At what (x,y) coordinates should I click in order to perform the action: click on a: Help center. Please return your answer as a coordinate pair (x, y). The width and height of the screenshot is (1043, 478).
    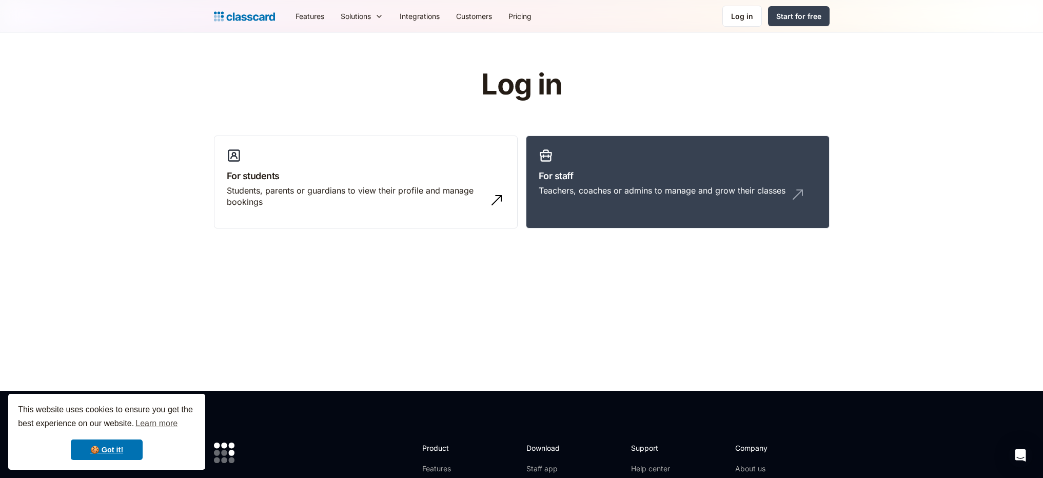
    Looking at the image, I should click on (652, 468).